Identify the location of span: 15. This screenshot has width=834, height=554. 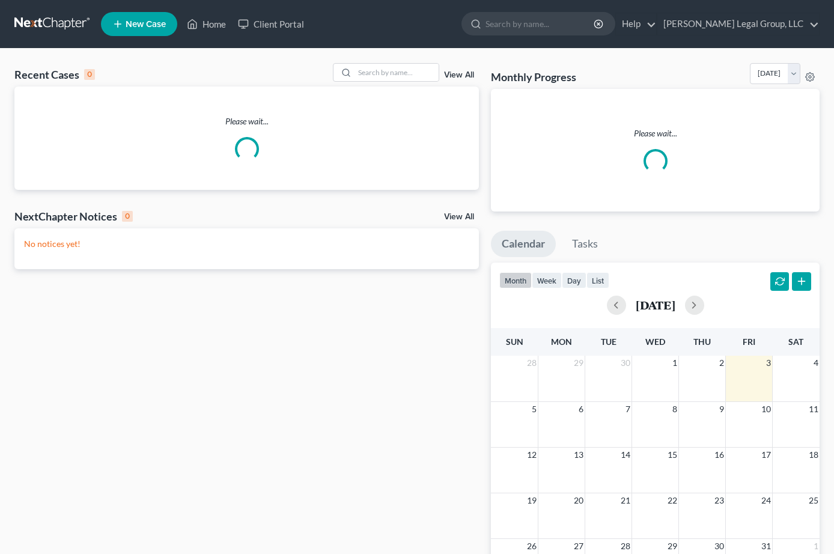
(672, 455).